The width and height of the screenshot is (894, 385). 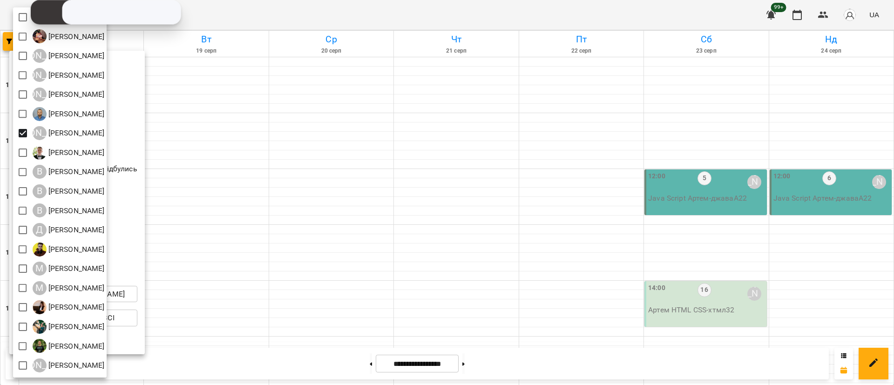 I want to click on img: Н, so click(x=40, y=307).